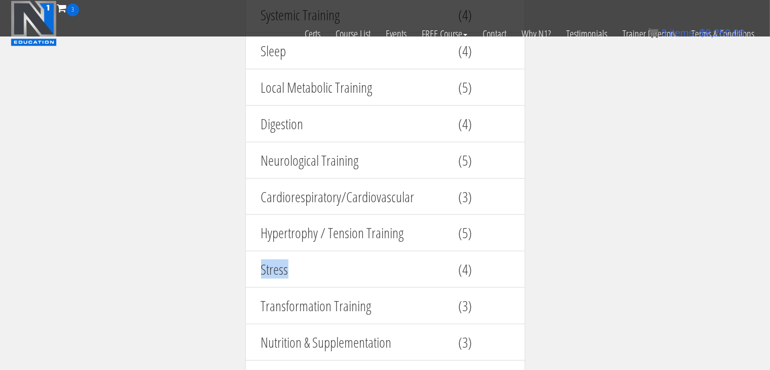 The image size is (770, 370). Describe the element at coordinates (396, 34) in the screenshot. I see `a: Events` at that location.